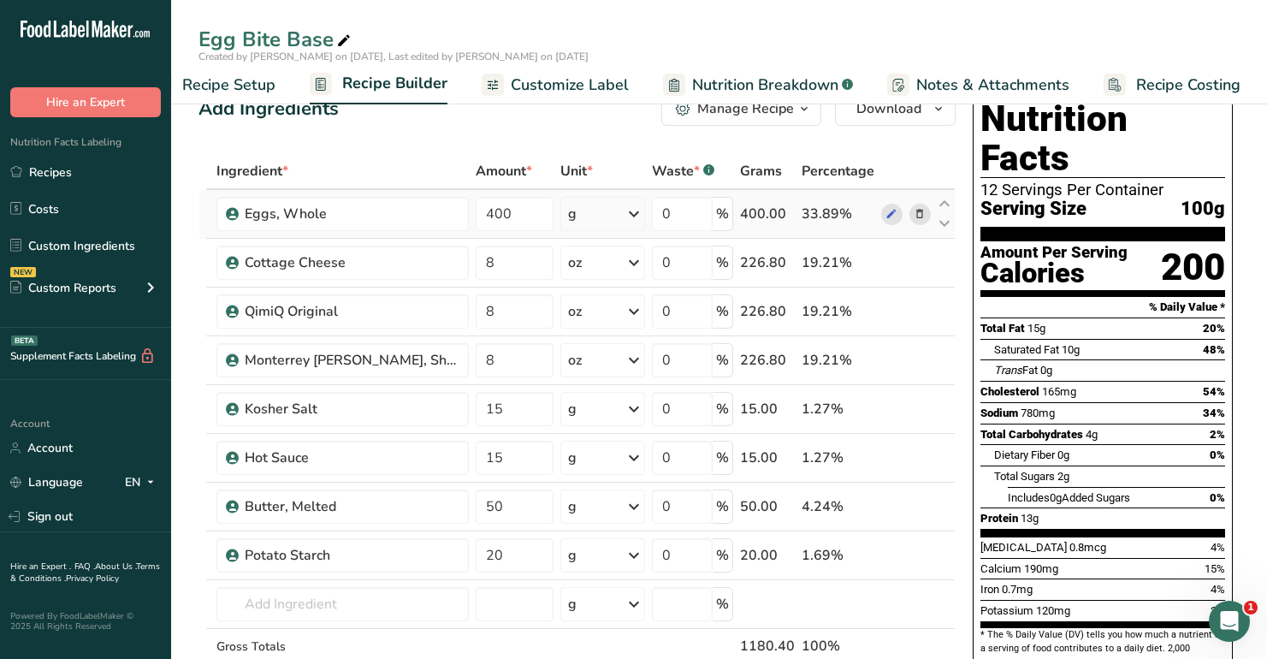 The height and width of the screenshot is (659, 1267). Describe the element at coordinates (1070, 349) in the screenshot. I see `span: 10g` at that location.